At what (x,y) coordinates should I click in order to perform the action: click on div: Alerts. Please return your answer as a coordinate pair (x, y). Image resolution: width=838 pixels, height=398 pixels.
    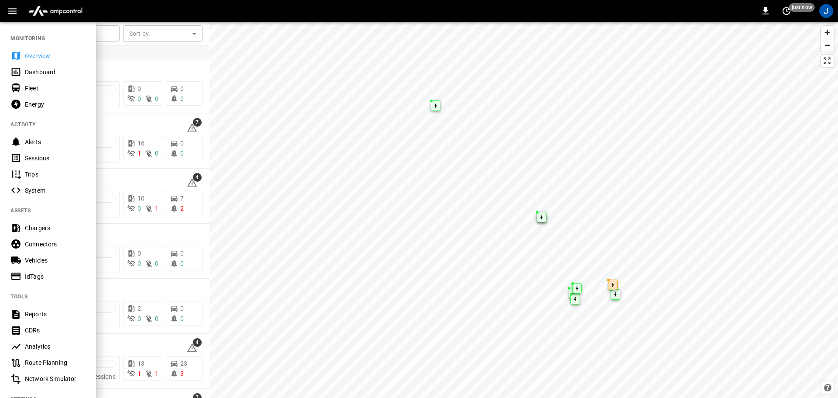
    Looking at the image, I should click on (55, 142).